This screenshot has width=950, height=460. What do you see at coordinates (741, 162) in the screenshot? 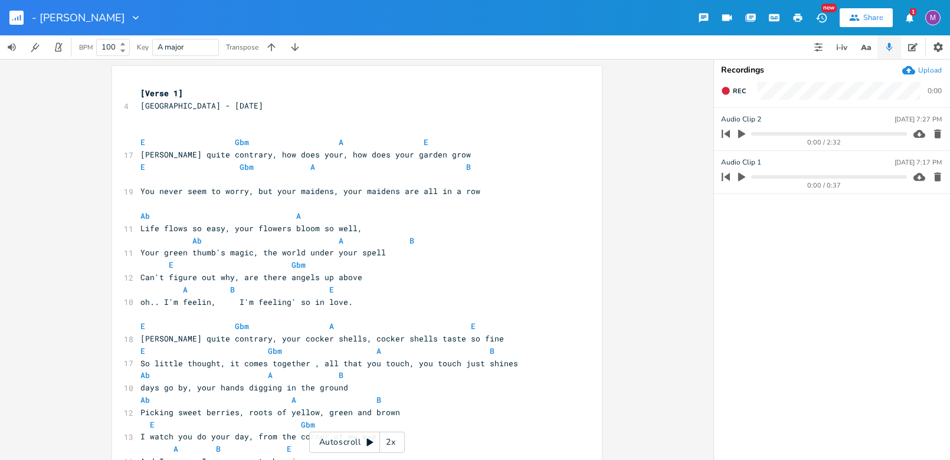
I see `span: Audio Clip 1` at bounding box center [741, 162].